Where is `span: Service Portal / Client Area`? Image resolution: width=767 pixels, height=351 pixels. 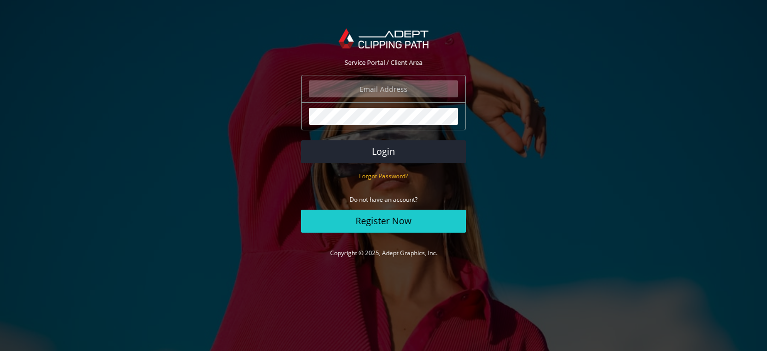
span: Service Portal / Client Area is located at coordinates (384, 62).